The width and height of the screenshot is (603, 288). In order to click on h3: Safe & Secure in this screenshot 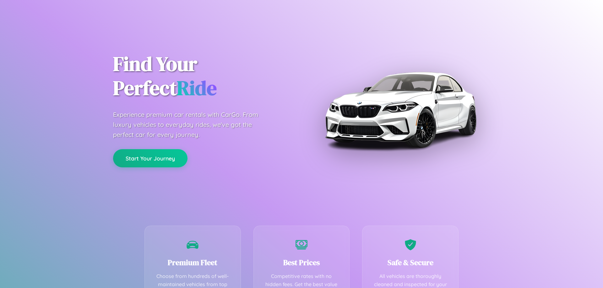, I will do `click(410, 263)`.